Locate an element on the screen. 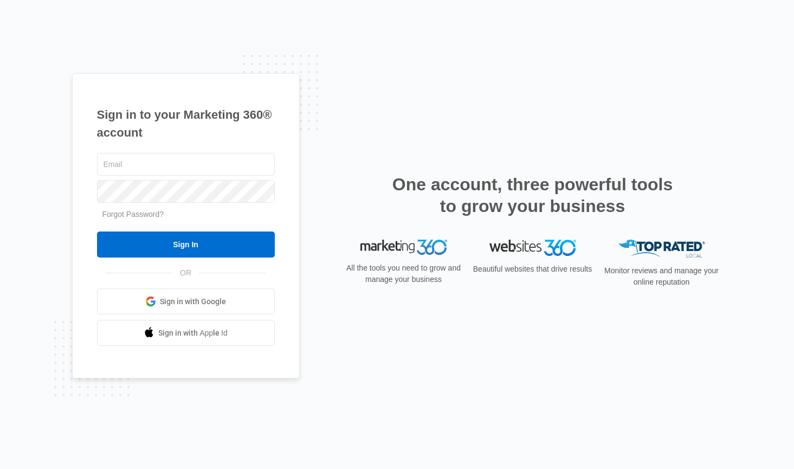 This screenshot has height=469, width=794. input: Email is located at coordinates (186, 164).